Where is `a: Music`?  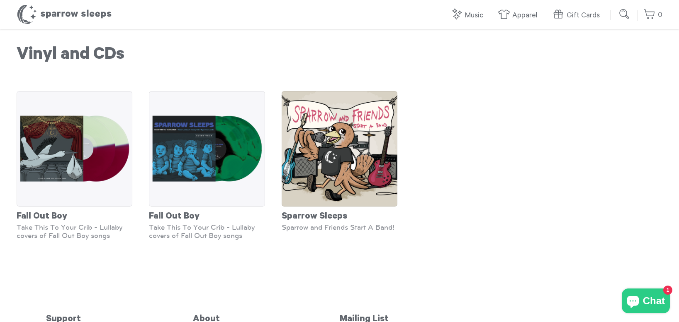 a: Music is located at coordinates (468, 15).